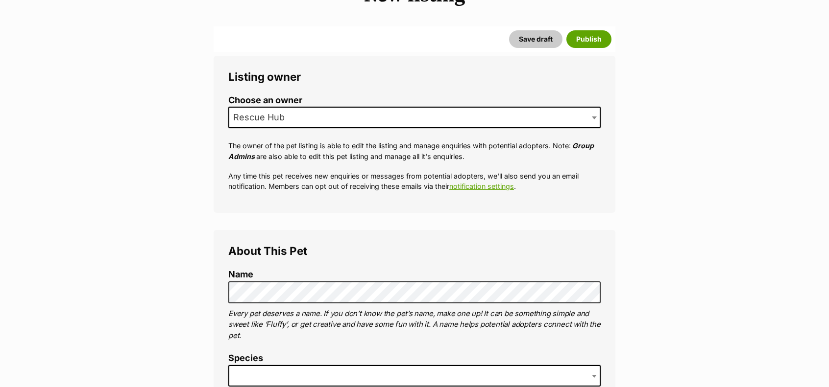 The width and height of the screenshot is (829, 387). Describe the element at coordinates (414, 151) in the screenshot. I see `p: The owner of the pet listing is able to edit the listing and manage enquiries with potential adop...` at that location.